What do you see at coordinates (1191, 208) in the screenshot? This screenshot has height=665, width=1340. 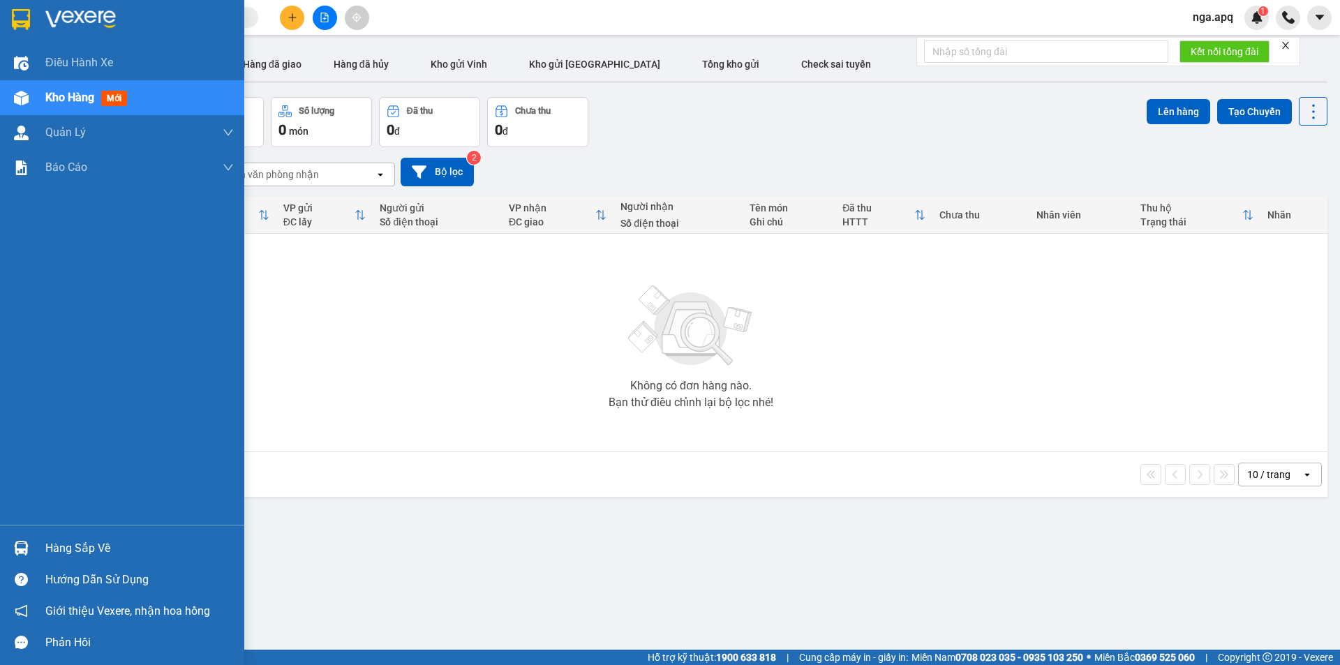 I see `div: Thu hộ` at bounding box center [1191, 208].